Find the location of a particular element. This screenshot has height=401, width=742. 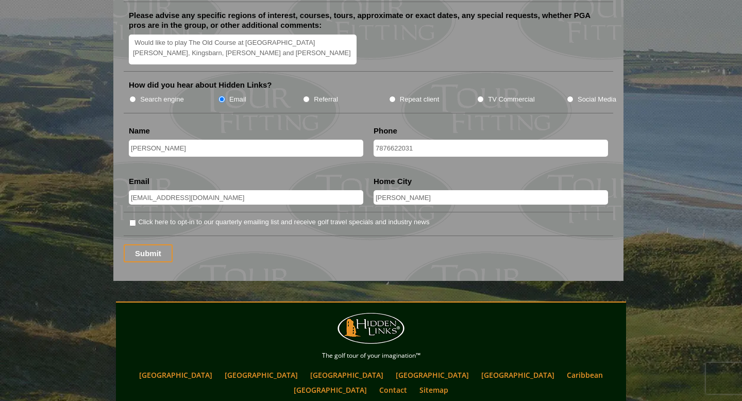

label: Phone is located at coordinates (385, 131).